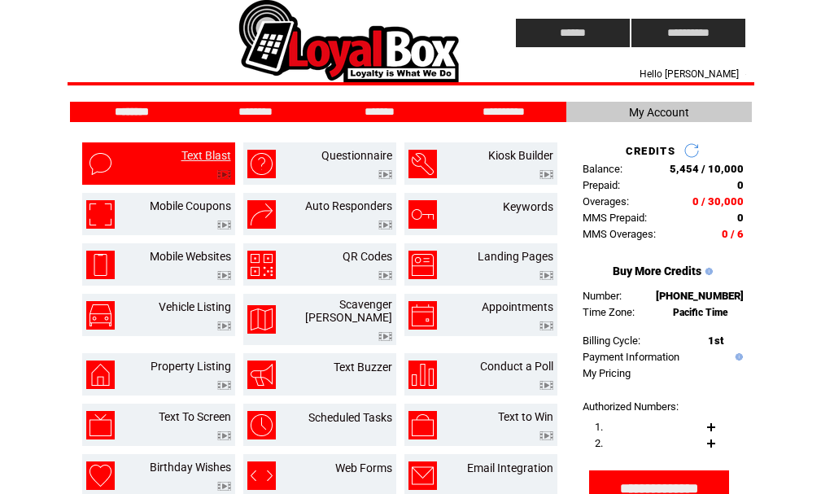  What do you see at coordinates (363, 367) in the screenshot?
I see `a: Text Buzzer` at bounding box center [363, 367].